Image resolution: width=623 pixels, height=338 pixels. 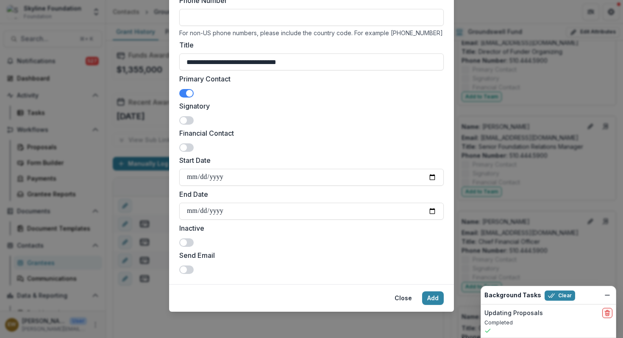 What do you see at coordinates (309, 133) in the screenshot?
I see `label: Financial Contact` at bounding box center [309, 133].